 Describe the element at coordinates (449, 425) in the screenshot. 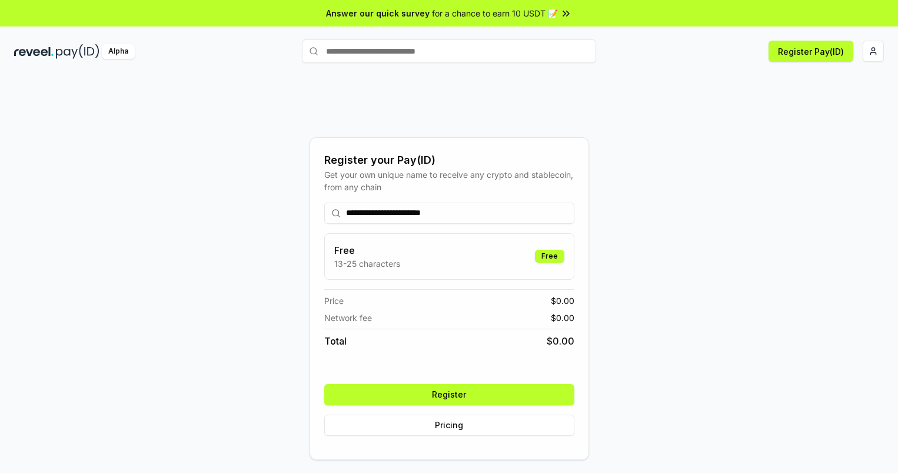

I see `button: Pricing` at that location.